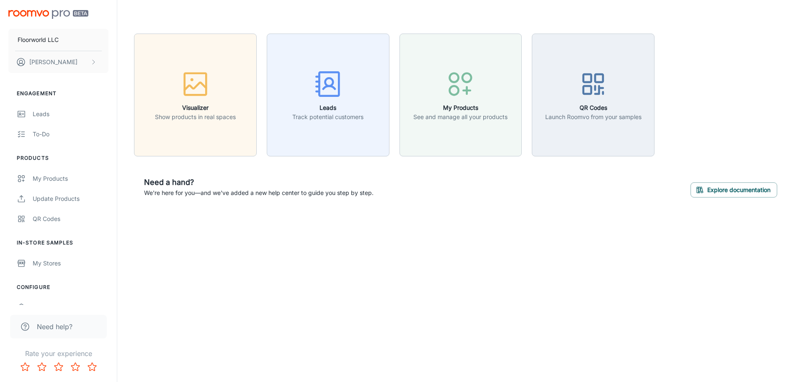 This screenshot has width=804, height=382. I want to click on h6: Visualizer, so click(195, 108).